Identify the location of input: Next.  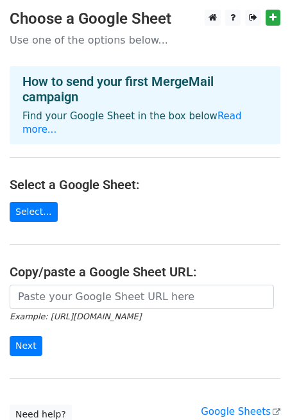
(26, 346).